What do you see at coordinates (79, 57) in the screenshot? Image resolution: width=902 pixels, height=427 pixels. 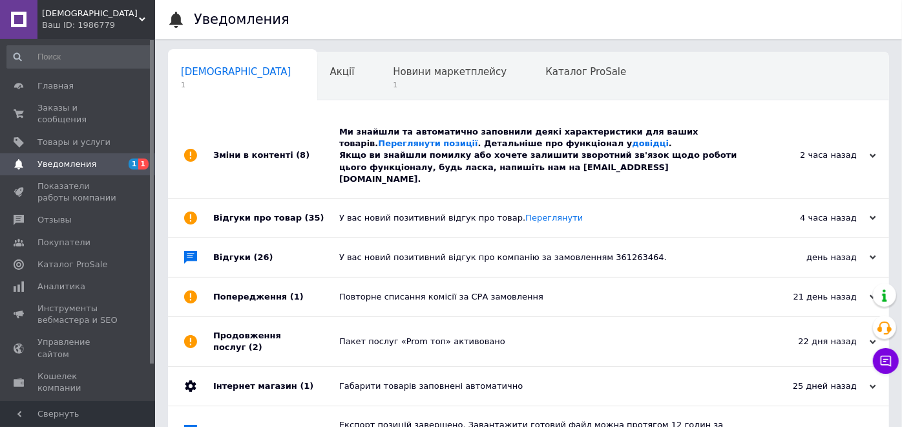 I see `input: Поиск` at bounding box center [79, 57].